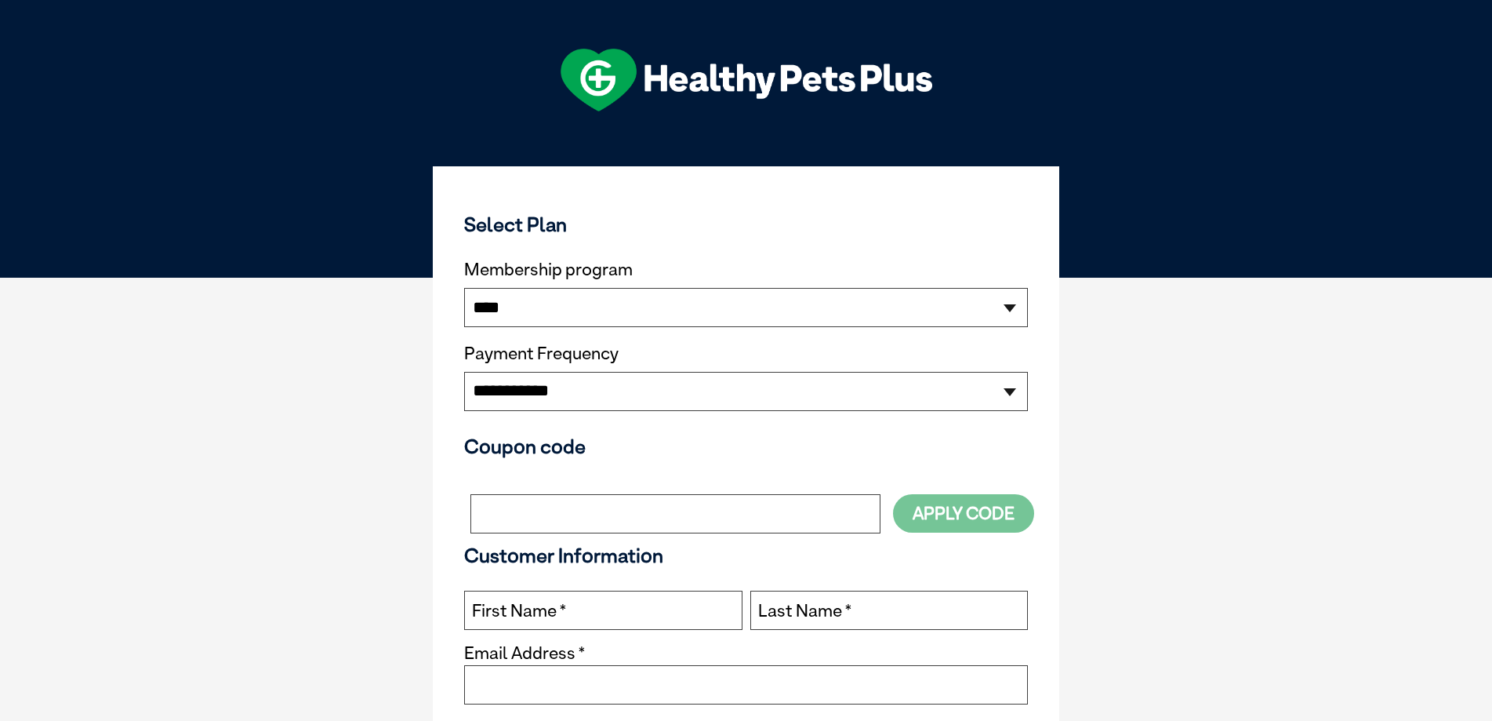 This screenshot has height=721, width=1492. I want to click on label: First Name *, so click(519, 611).